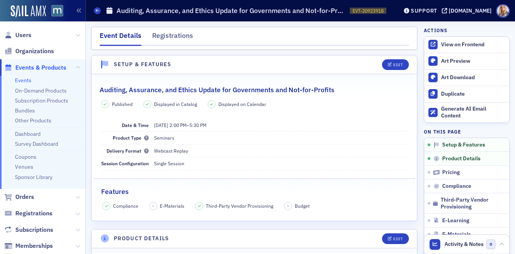 The image size is (515, 254). I want to click on span: Users, so click(23, 35).